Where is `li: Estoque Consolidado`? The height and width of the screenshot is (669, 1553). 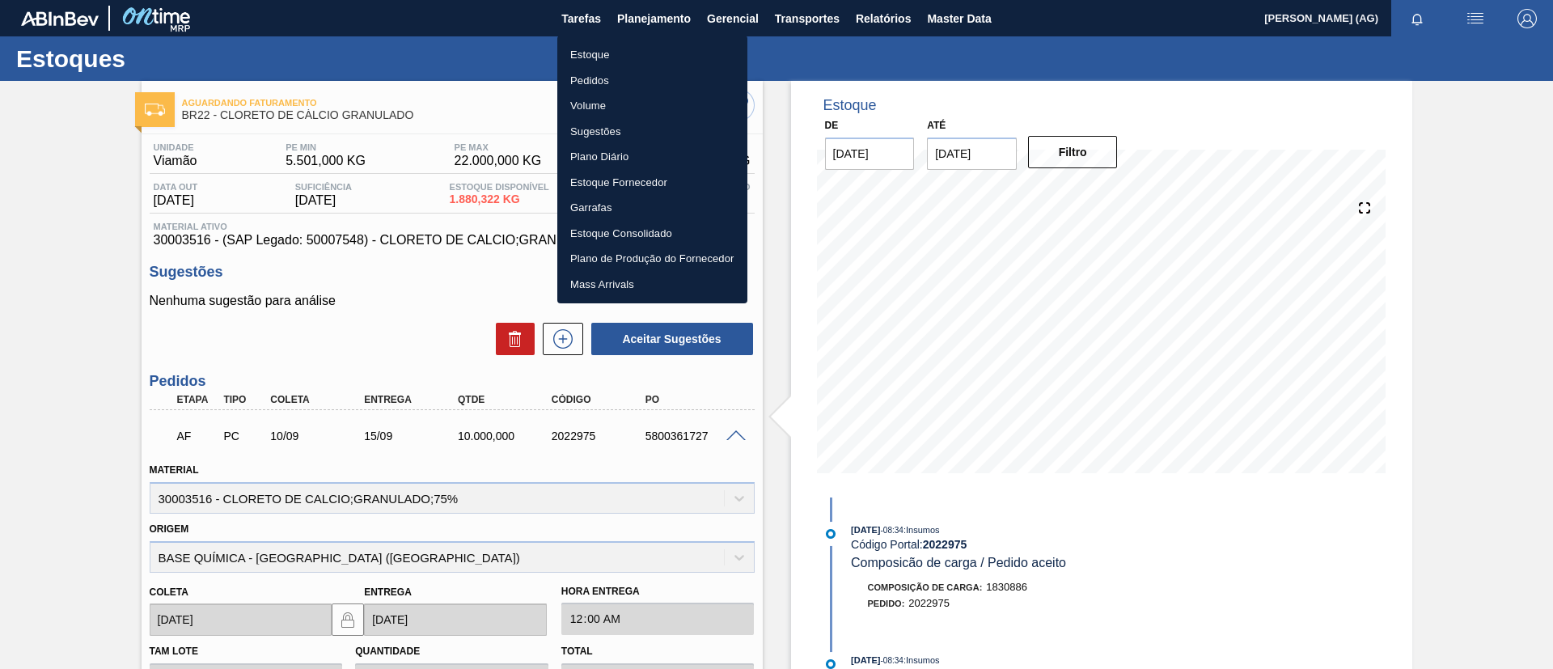
li: Estoque Consolidado is located at coordinates (652, 234).